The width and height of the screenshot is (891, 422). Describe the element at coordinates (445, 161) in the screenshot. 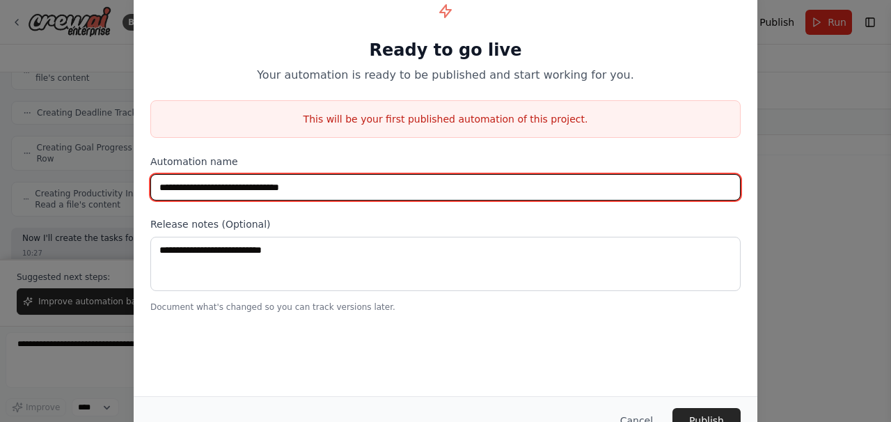

I see `label: Automation name` at that location.